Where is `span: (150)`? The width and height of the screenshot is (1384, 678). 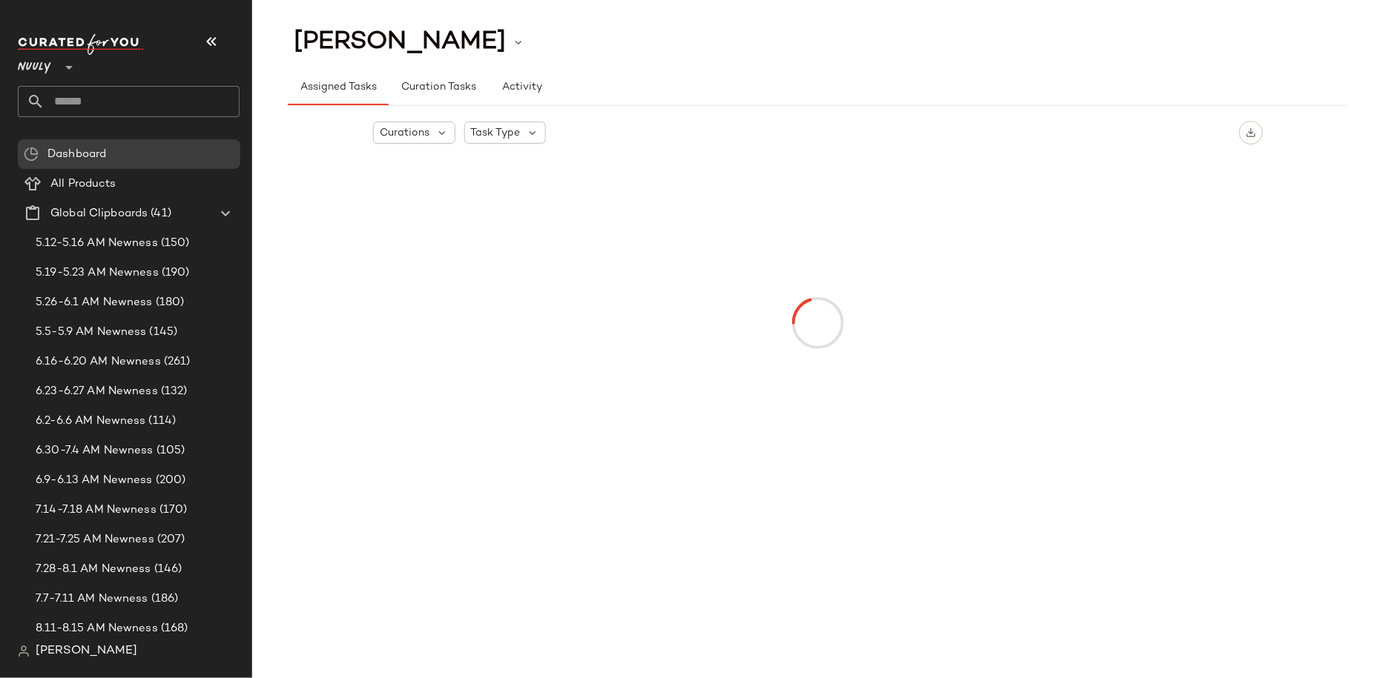 span: (150) is located at coordinates (174, 243).